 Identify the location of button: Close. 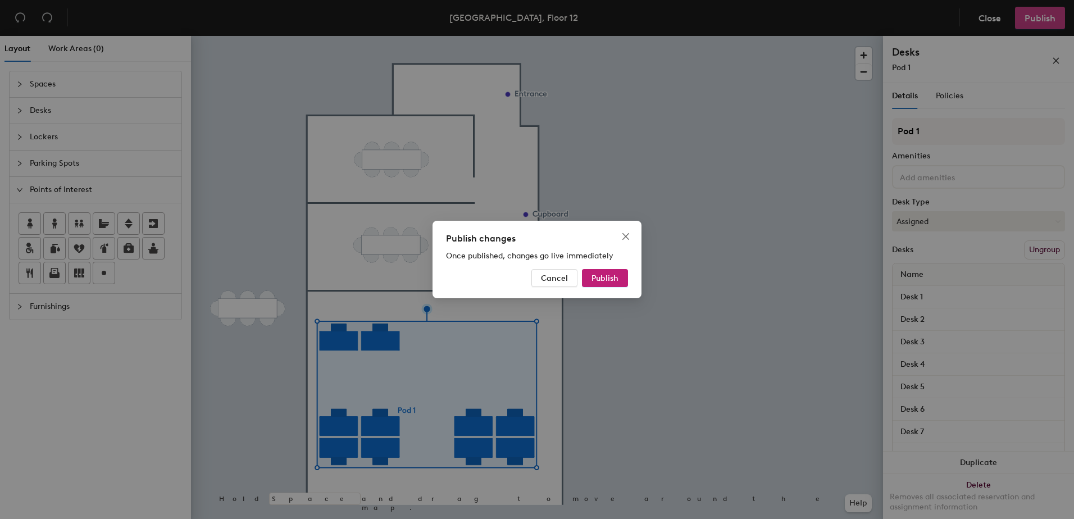
(626, 236).